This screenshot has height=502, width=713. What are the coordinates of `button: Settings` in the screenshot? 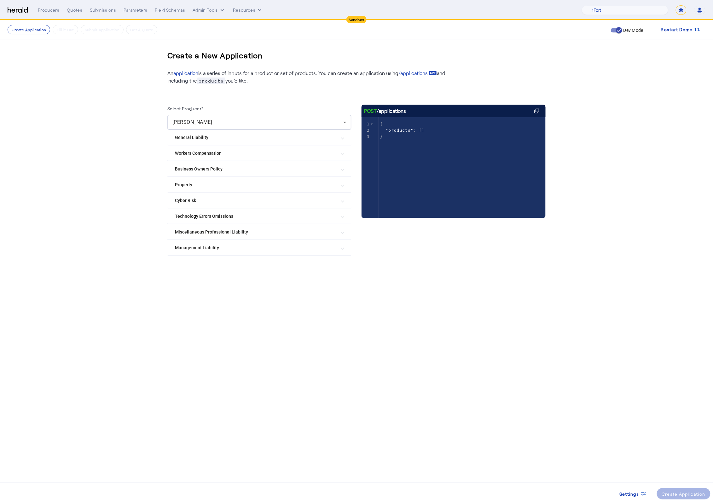 It's located at (634, 494).